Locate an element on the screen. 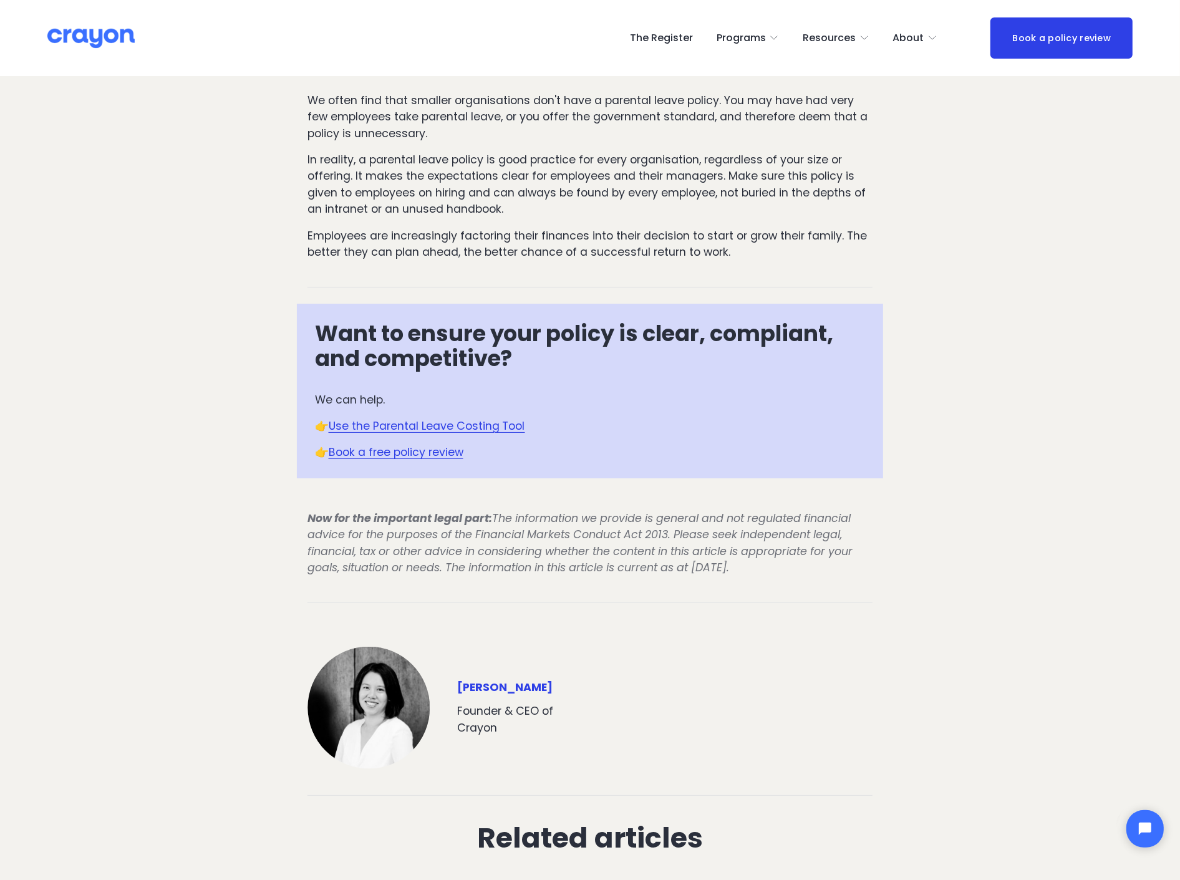 This screenshot has height=880, width=1180. p: In reality, a parental leave policy is good practice for every organisation, regardless of your s... is located at coordinates (589, 185).